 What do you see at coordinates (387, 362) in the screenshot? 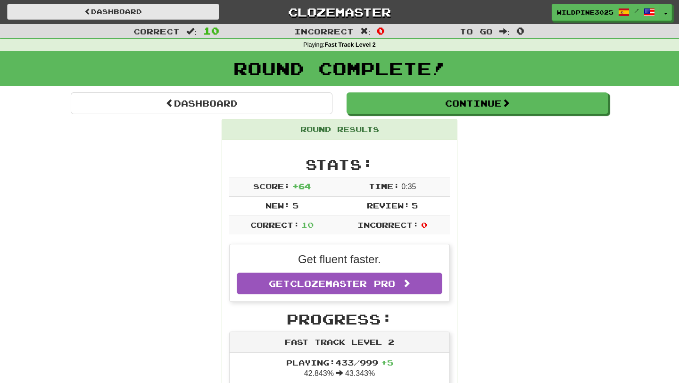
I see `span: + 5` at bounding box center [387, 362].